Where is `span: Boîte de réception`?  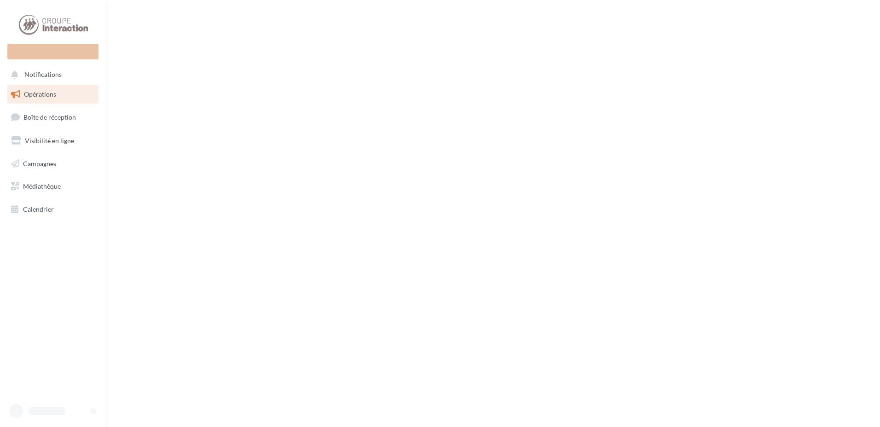
span: Boîte de réception is located at coordinates (50, 117).